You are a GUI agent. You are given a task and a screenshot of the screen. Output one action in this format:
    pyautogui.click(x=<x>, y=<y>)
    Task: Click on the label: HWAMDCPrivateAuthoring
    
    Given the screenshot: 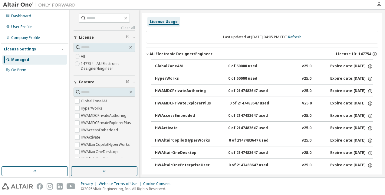 What is the action you would take?
    pyautogui.click(x=104, y=116)
    